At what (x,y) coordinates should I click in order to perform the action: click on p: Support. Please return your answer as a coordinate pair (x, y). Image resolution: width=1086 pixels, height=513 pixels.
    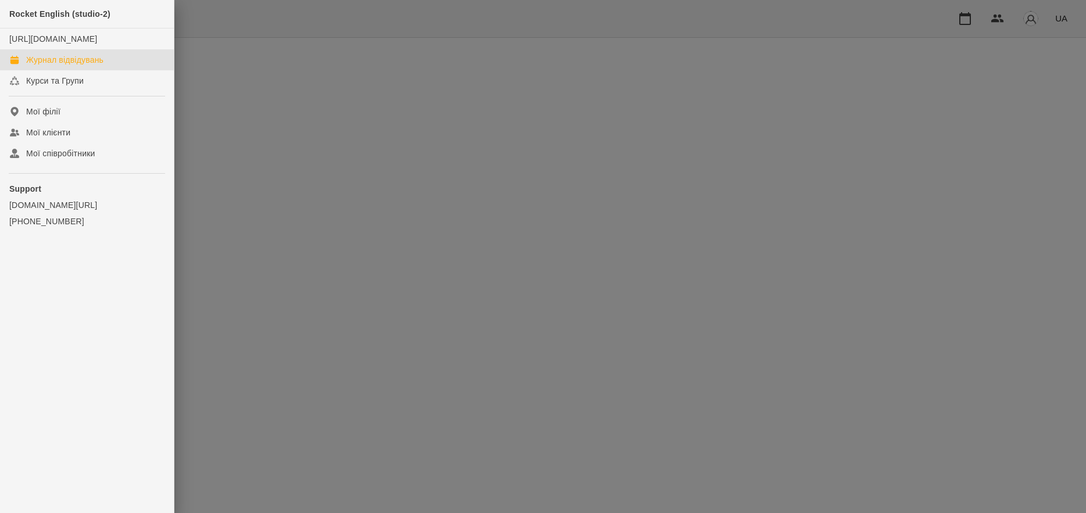
    Looking at the image, I should click on (87, 189).